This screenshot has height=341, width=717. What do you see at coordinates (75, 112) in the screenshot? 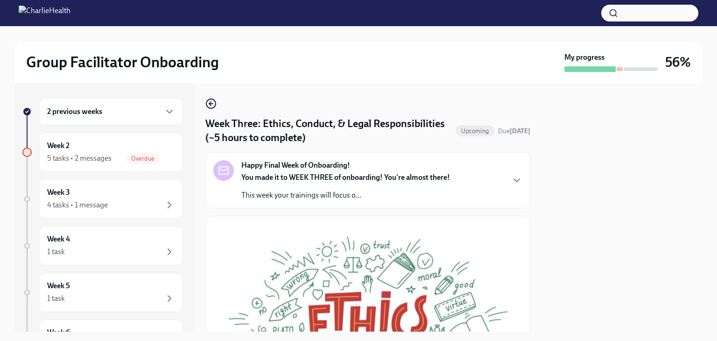
I see `h6: 2 previous weeks` at bounding box center [75, 112].